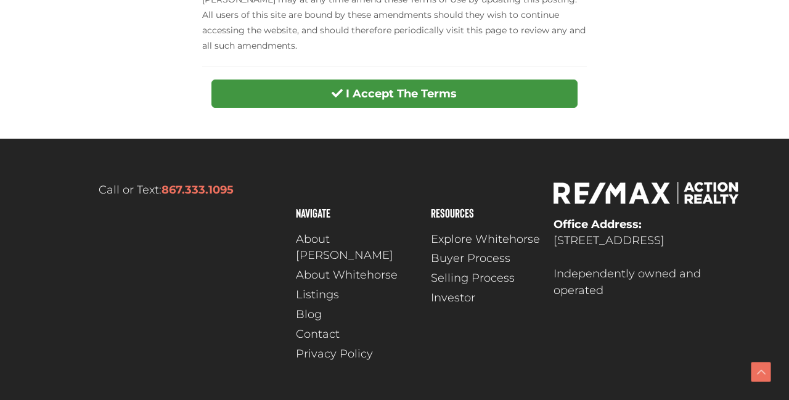 The image size is (789, 400). Describe the element at coordinates (485, 239) in the screenshot. I see `span: Explore Whitehorse` at that location.